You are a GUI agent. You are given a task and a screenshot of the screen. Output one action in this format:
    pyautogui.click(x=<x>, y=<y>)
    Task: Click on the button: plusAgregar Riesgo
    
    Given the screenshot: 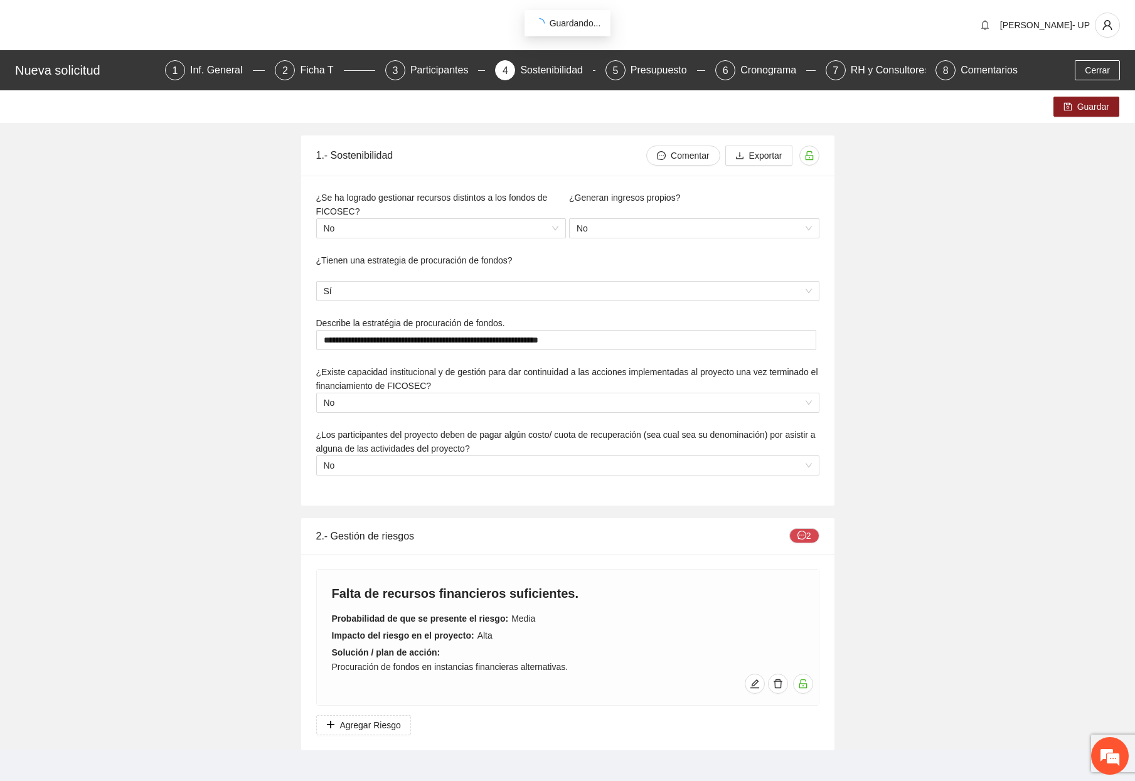 What is the action you would take?
    pyautogui.click(x=363, y=725)
    